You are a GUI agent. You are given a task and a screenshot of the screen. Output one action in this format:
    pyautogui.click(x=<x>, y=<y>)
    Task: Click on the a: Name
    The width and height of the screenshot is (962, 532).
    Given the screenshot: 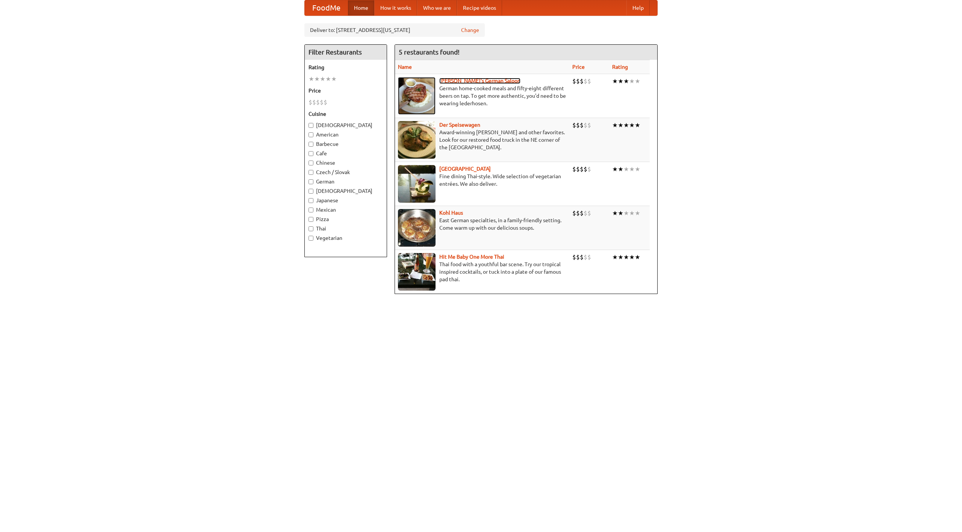 What is the action you would take?
    pyautogui.click(x=405, y=67)
    